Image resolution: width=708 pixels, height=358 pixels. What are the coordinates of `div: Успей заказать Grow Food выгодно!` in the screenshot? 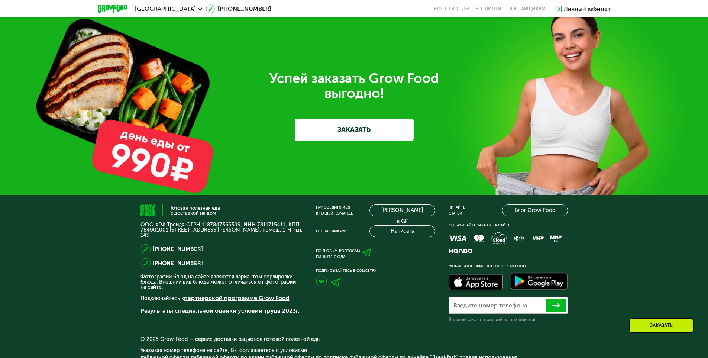 It's located at (354, 86).